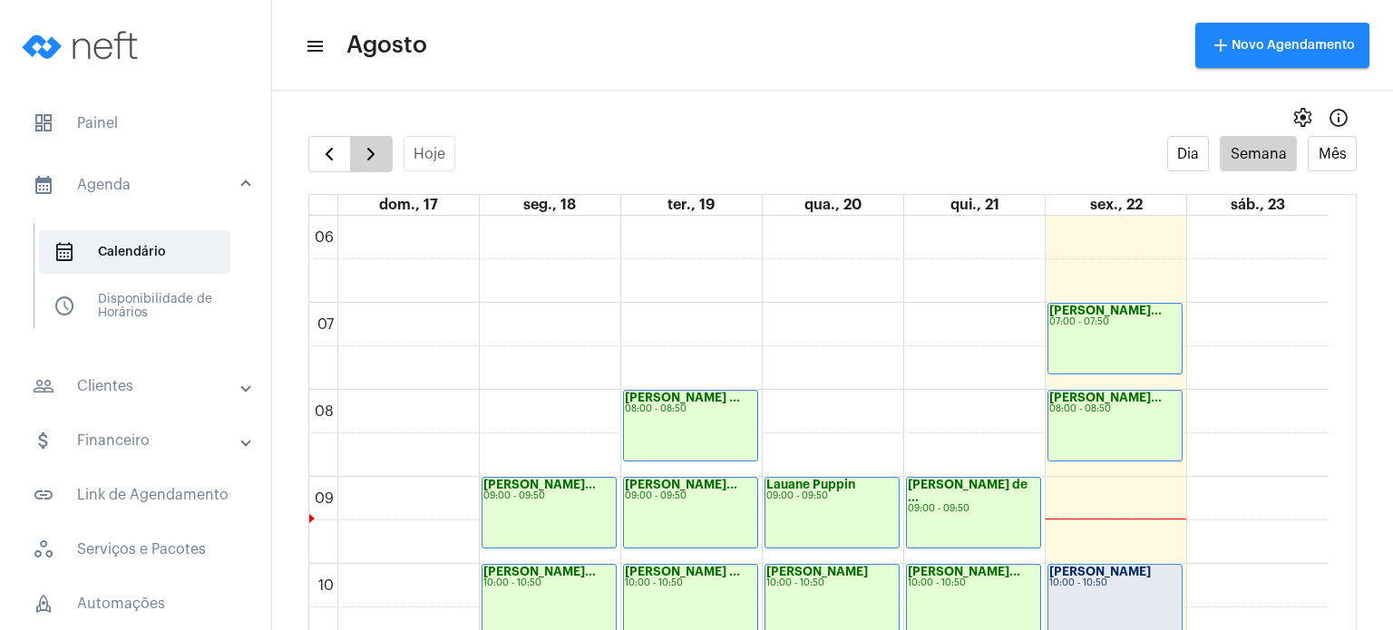 The width and height of the screenshot is (1393, 630). I want to click on a: 22 de agosto de 2025, so click(1116, 205).